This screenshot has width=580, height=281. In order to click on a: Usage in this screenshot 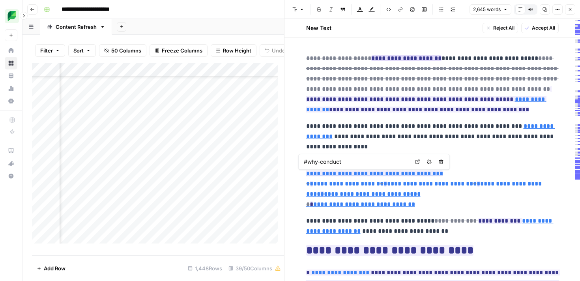, I will do `click(11, 88)`.